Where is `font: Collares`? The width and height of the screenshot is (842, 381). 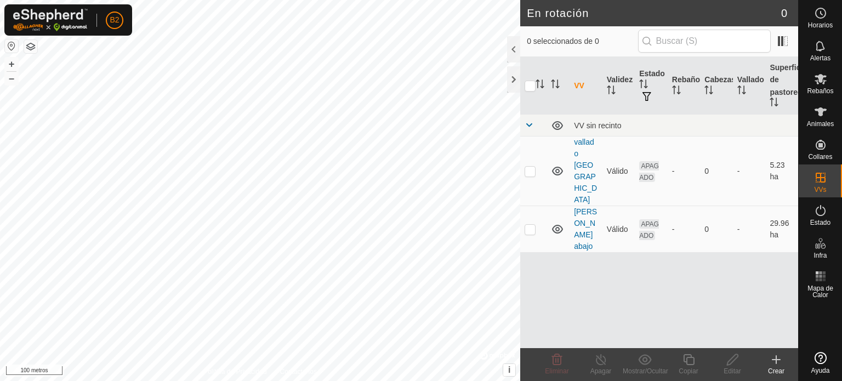 font: Collares is located at coordinates (820, 157).